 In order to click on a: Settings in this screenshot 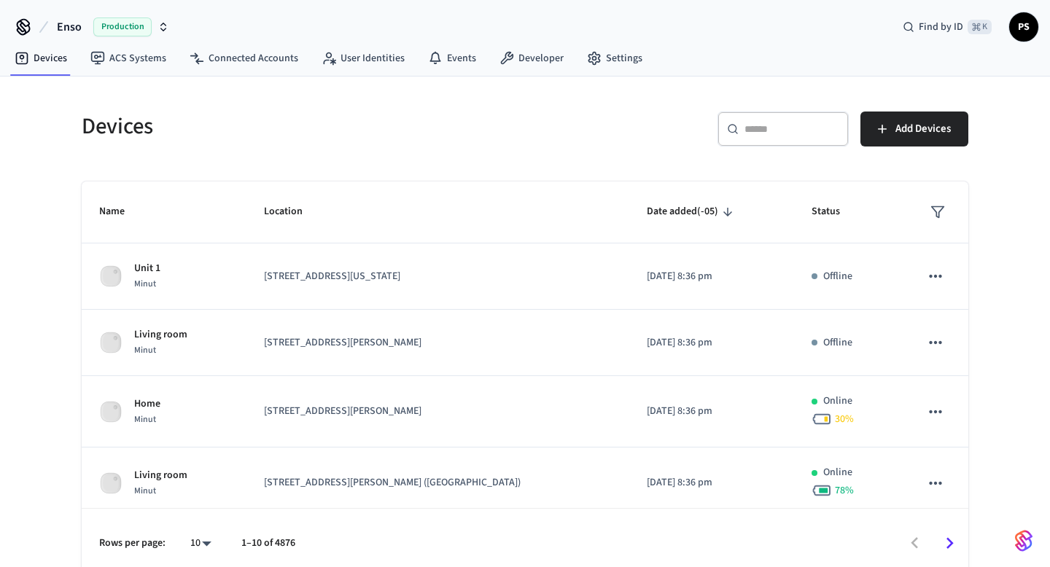, I will do `click(615, 58)`.